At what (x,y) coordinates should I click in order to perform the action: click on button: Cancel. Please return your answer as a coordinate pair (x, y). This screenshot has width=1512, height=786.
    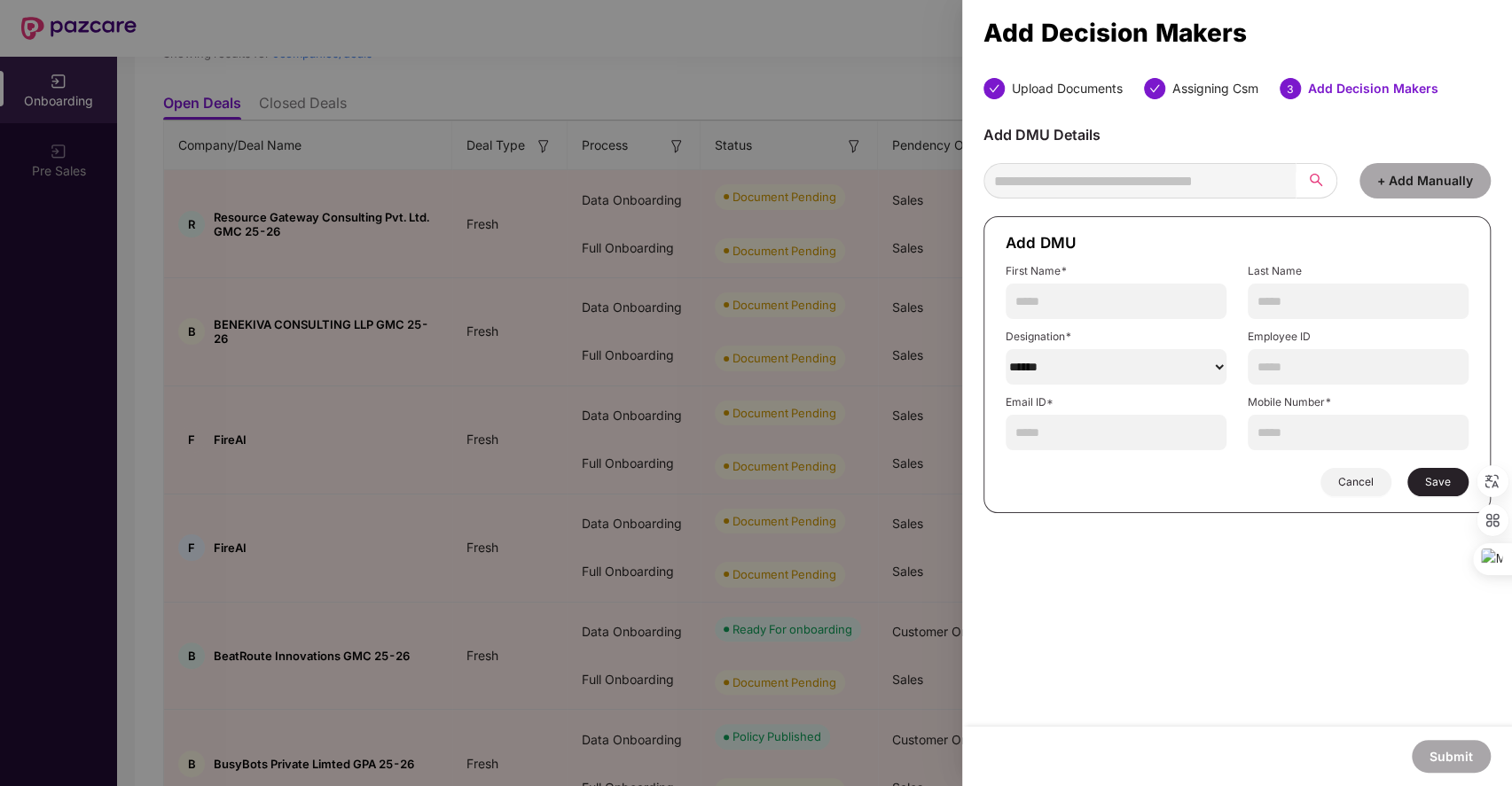
    Looking at the image, I should click on (1356, 482).